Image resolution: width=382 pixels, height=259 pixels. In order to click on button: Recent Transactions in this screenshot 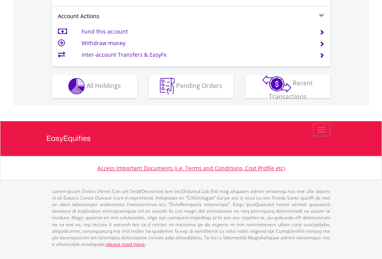, I will do `click(287, 86)`.